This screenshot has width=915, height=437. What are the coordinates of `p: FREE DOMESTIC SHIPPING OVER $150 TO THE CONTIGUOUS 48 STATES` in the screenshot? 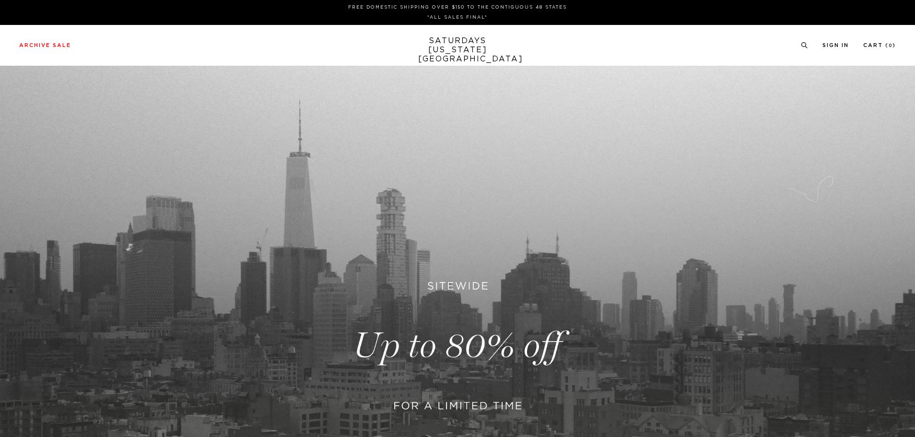 It's located at (457, 7).